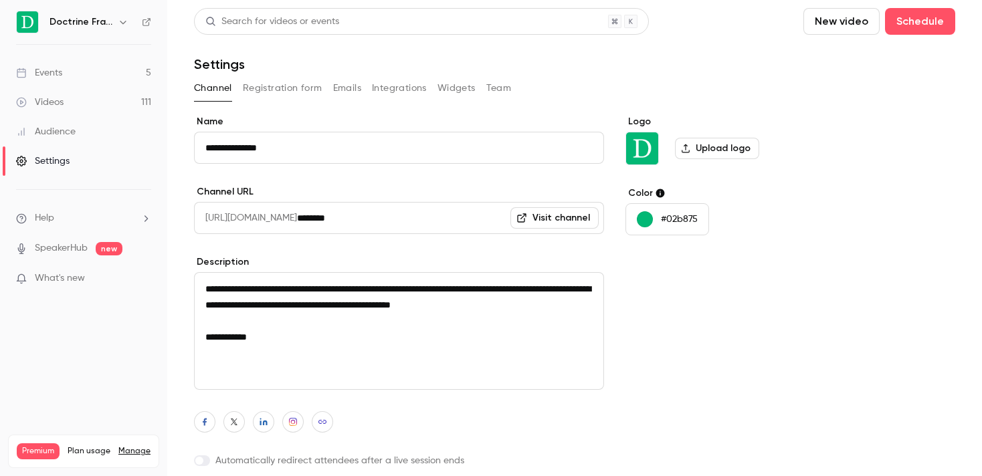  I want to click on a: SpeakerHub, so click(61, 248).